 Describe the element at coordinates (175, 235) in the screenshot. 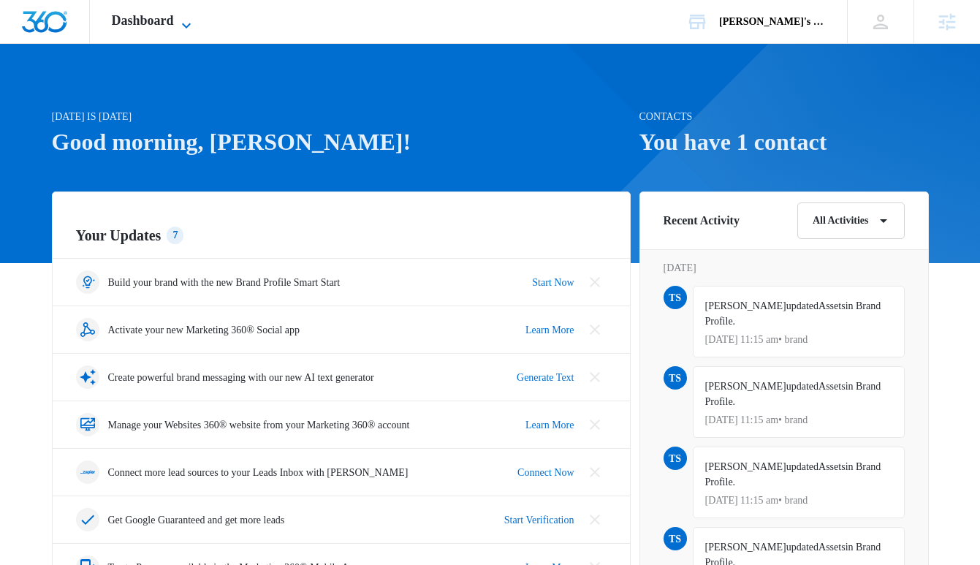

I see `div: 7` at that location.